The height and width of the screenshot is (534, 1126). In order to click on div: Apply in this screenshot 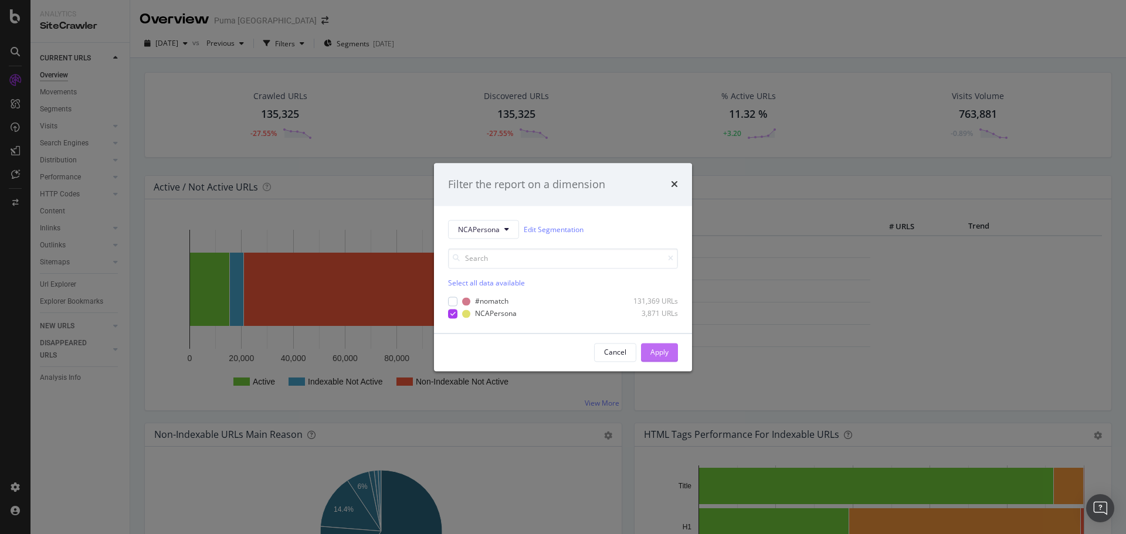, I will do `click(659, 352)`.